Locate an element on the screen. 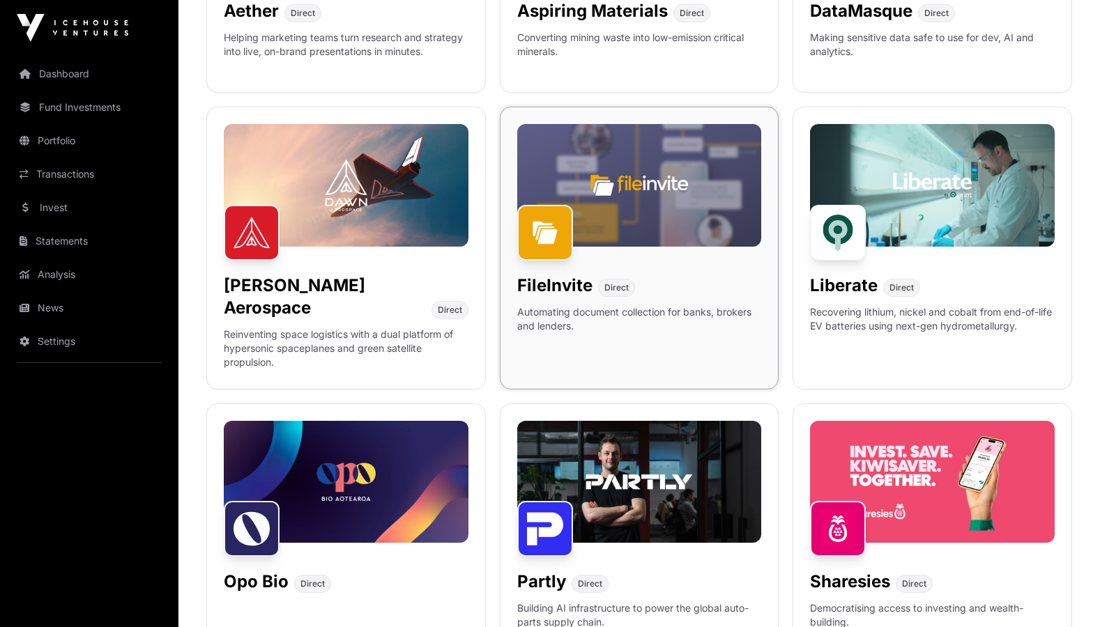 Image resolution: width=1100 pixels, height=627 pixels. a: Settings is located at coordinates (89, 342).